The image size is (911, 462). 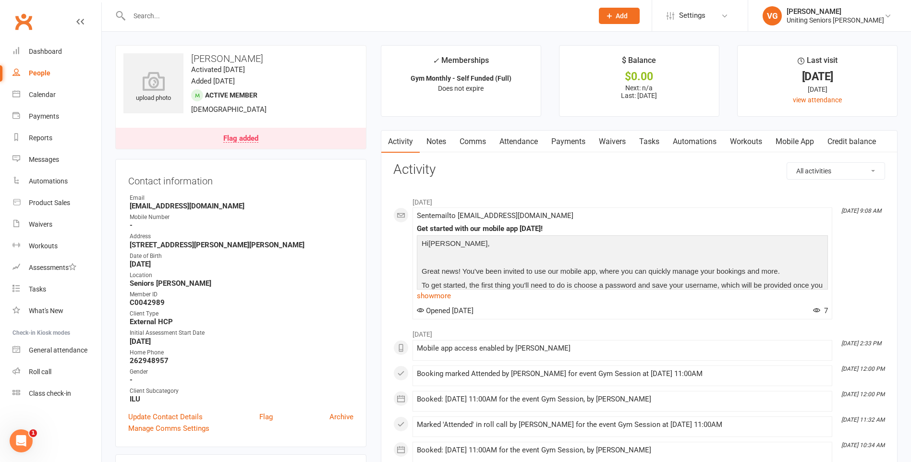 I want to click on div: Member ID, so click(x=242, y=294).